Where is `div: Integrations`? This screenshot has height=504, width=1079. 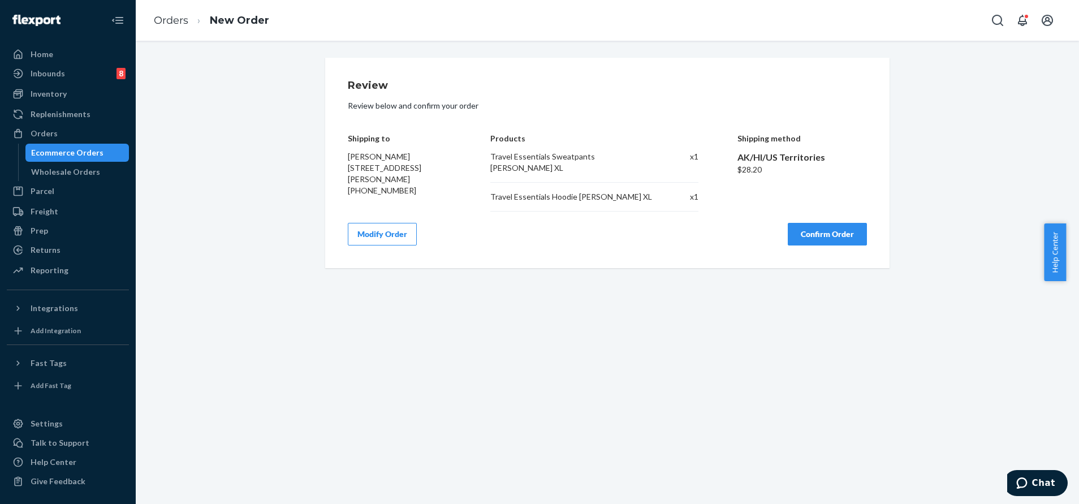
div: Integrations is located at coordinates (54, 308).